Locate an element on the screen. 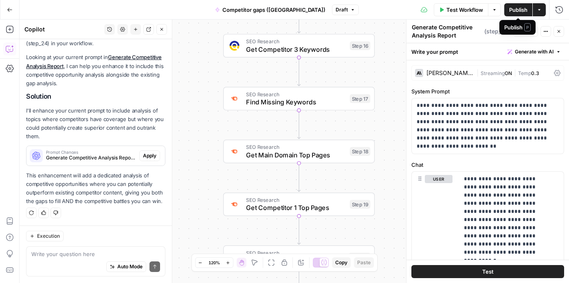  h2: Solution is located at coordinates (96, 96).